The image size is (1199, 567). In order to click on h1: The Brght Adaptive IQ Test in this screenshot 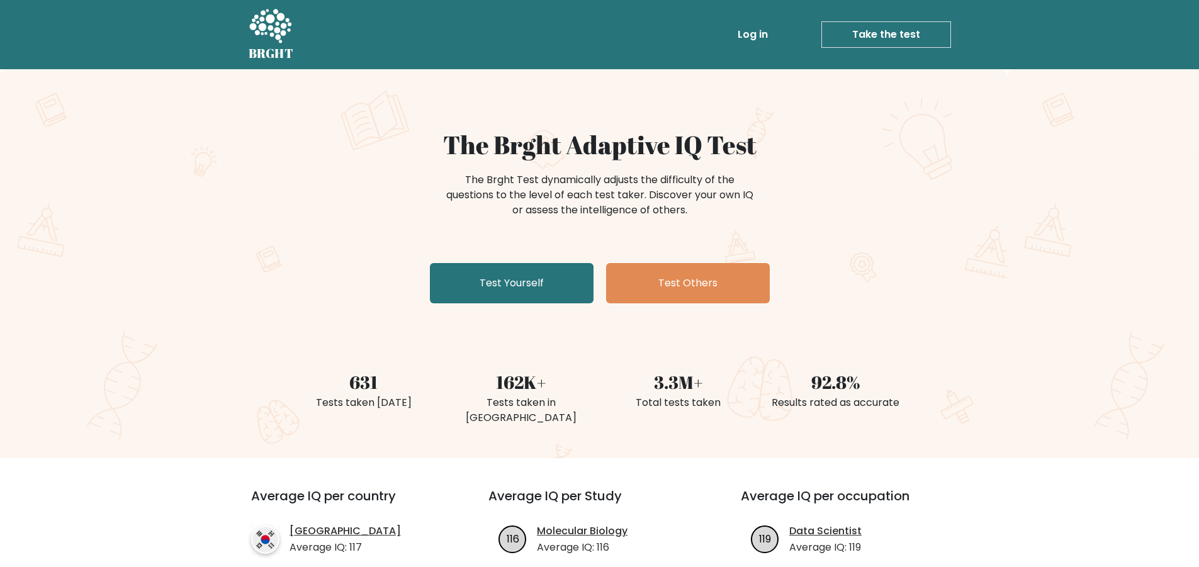, I will do `click(600, 145)`.